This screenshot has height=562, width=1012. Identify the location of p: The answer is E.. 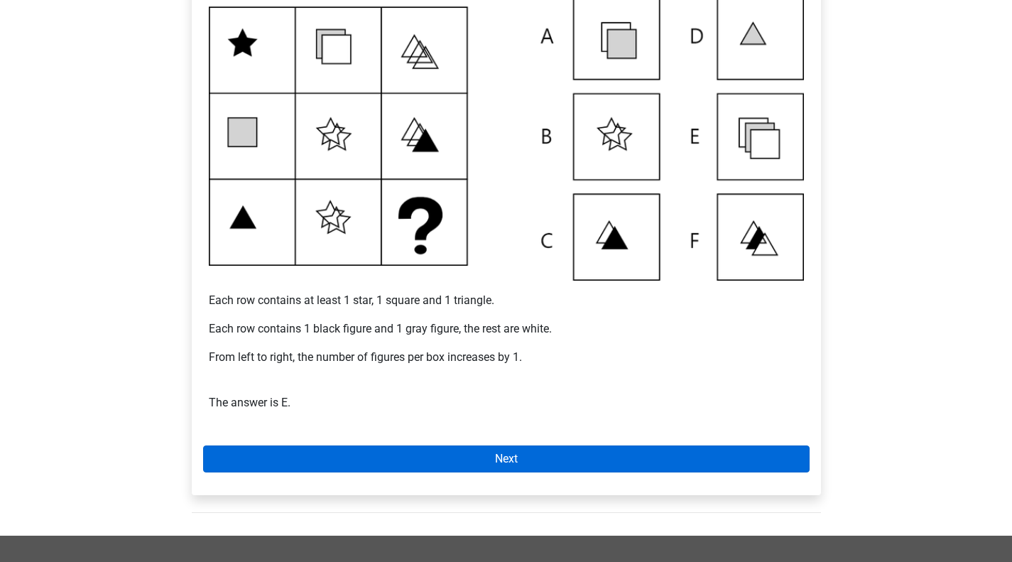
(506, 394).